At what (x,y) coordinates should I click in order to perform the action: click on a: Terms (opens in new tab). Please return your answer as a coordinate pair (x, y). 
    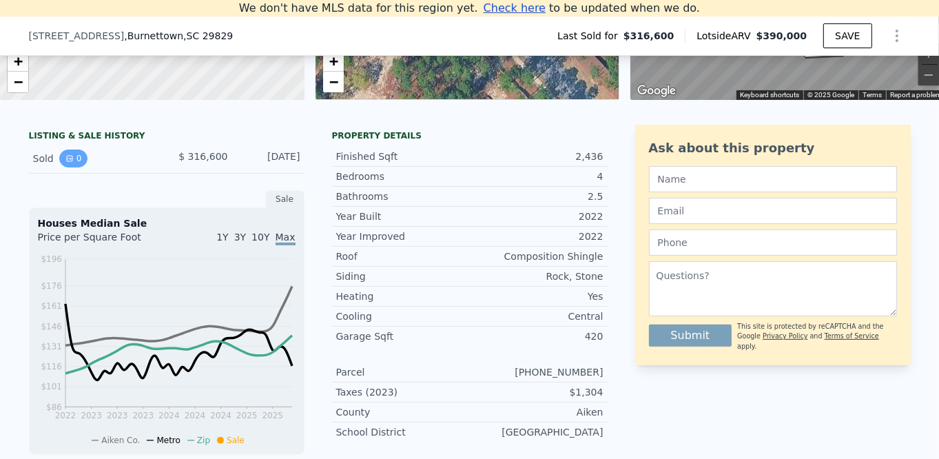
    Looking at the image, I should click on (872, 94).